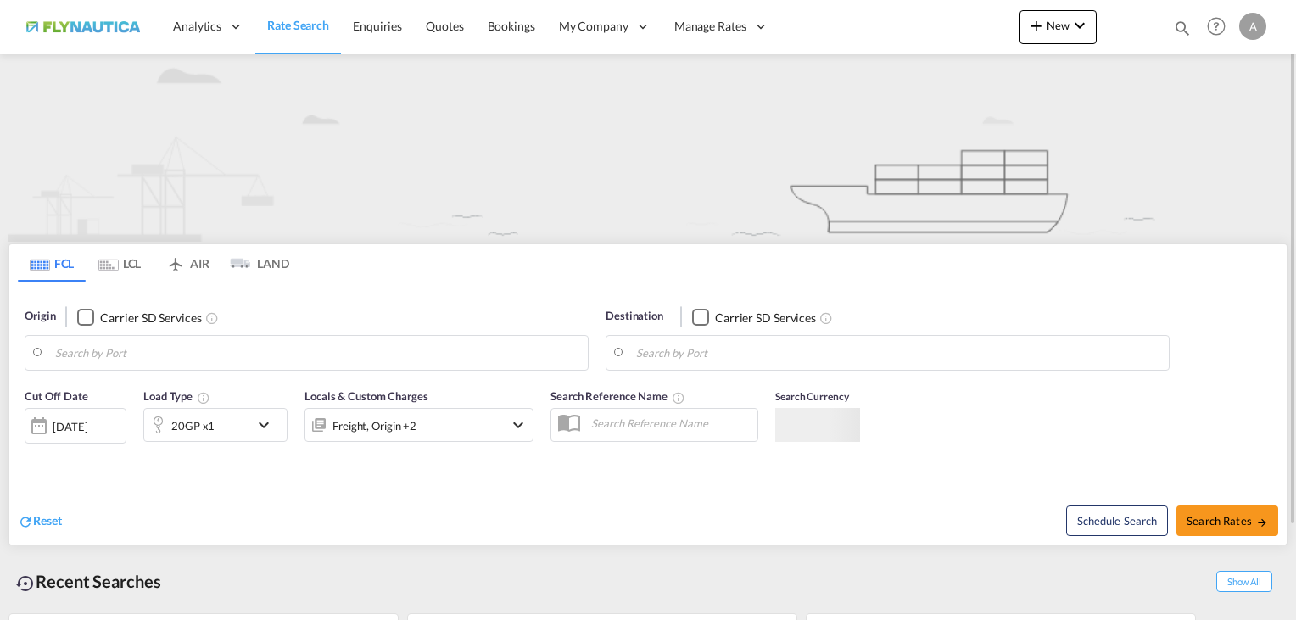 The height and width of the screenshot is (620, 1296). Describe the element at coordinates (48, 520) in the screenshot. I see `span: Reset` at that location.